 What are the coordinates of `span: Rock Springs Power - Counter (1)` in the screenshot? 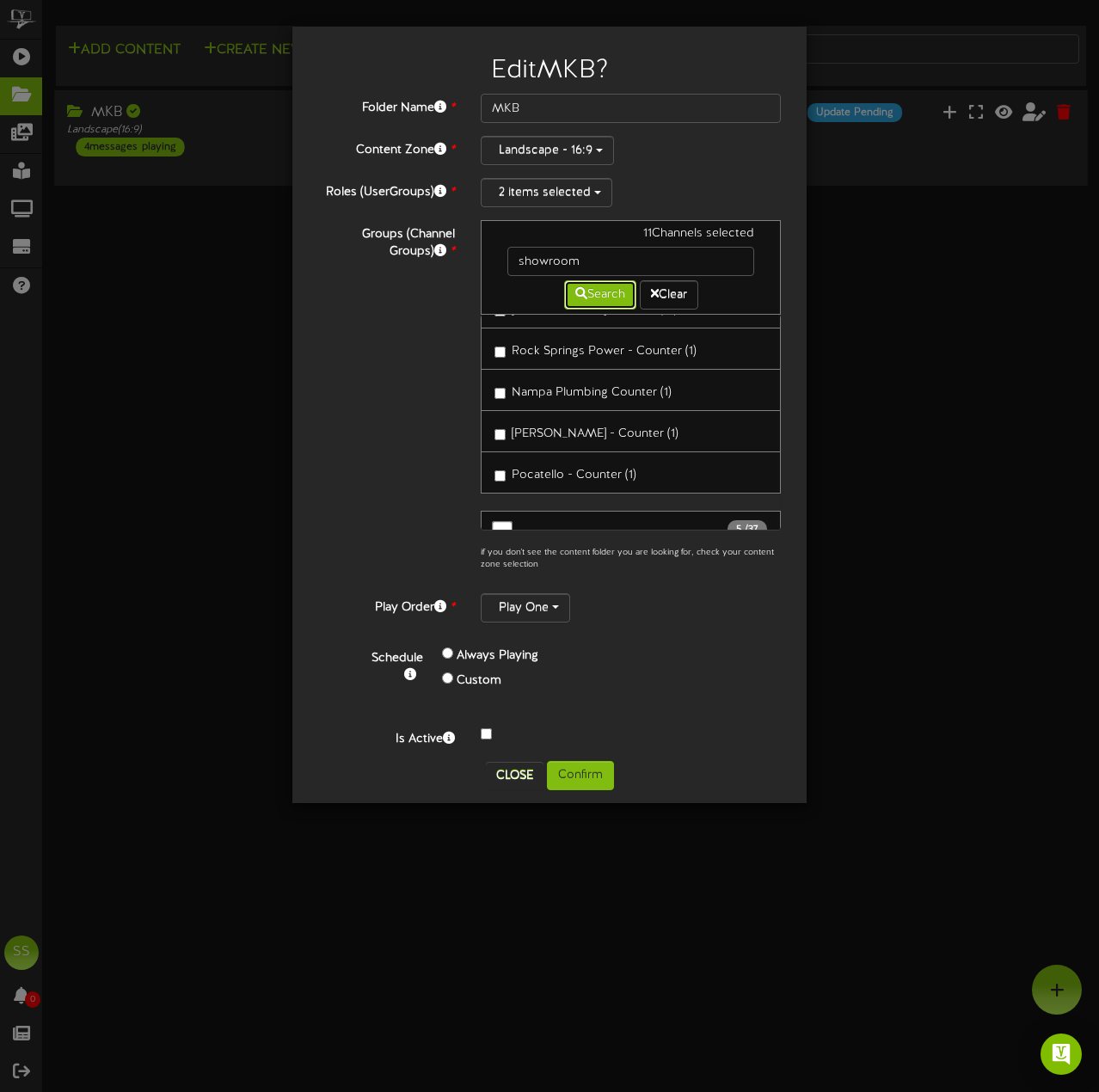 It's located at (603, 351).